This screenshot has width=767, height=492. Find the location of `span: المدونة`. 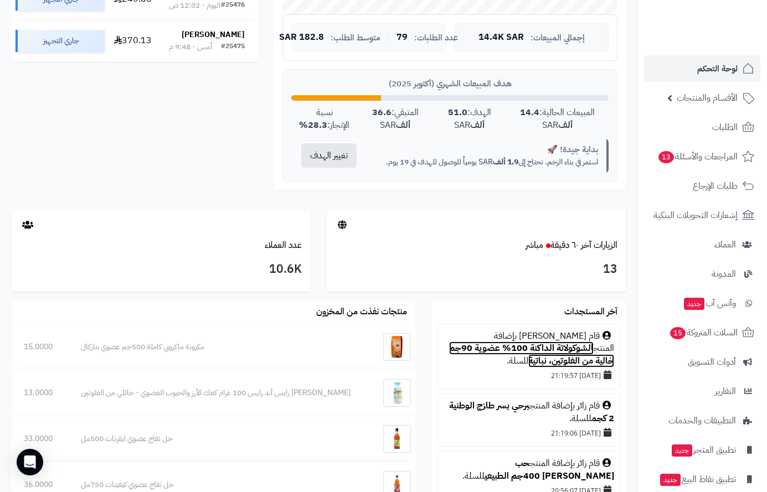

span: المدونة is located at coordinates (724, 274).